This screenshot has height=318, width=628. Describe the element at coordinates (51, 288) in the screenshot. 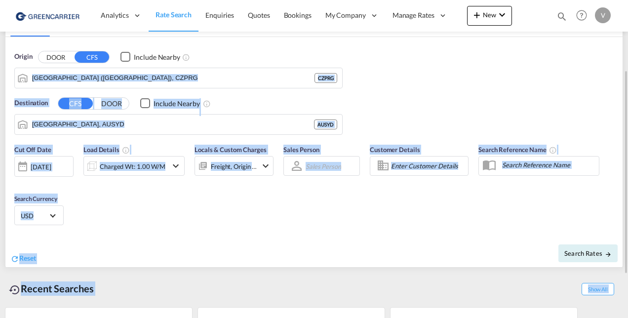

I see `div: Recent Searches` at that location.